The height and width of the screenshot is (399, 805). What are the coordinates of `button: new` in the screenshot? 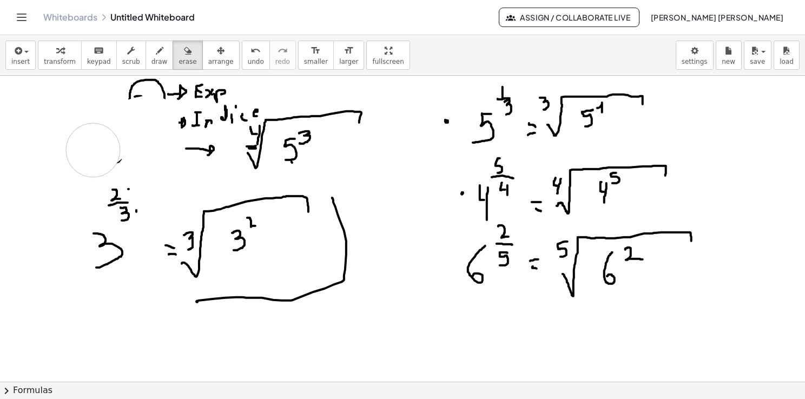 It's located at (728, 55).